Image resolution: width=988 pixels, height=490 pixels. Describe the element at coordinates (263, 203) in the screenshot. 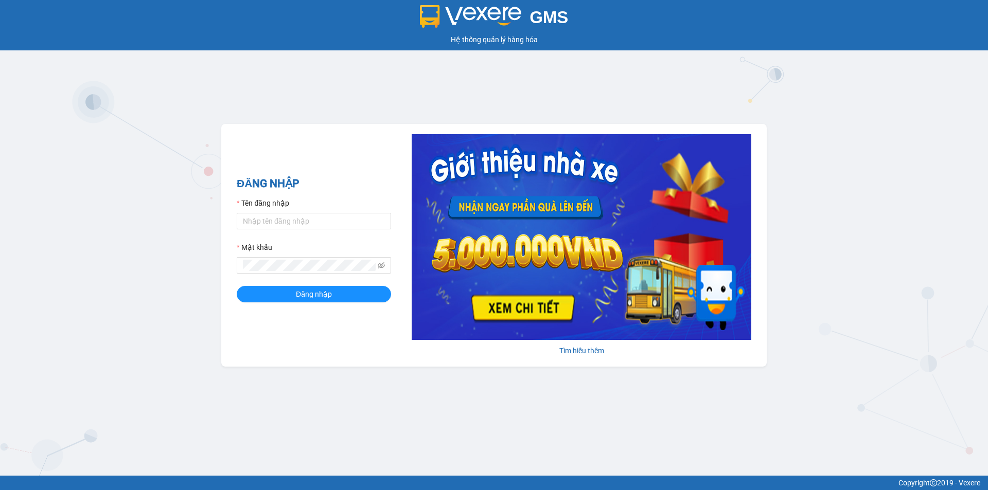

I see `label: Tên đăng nhập` at that location.